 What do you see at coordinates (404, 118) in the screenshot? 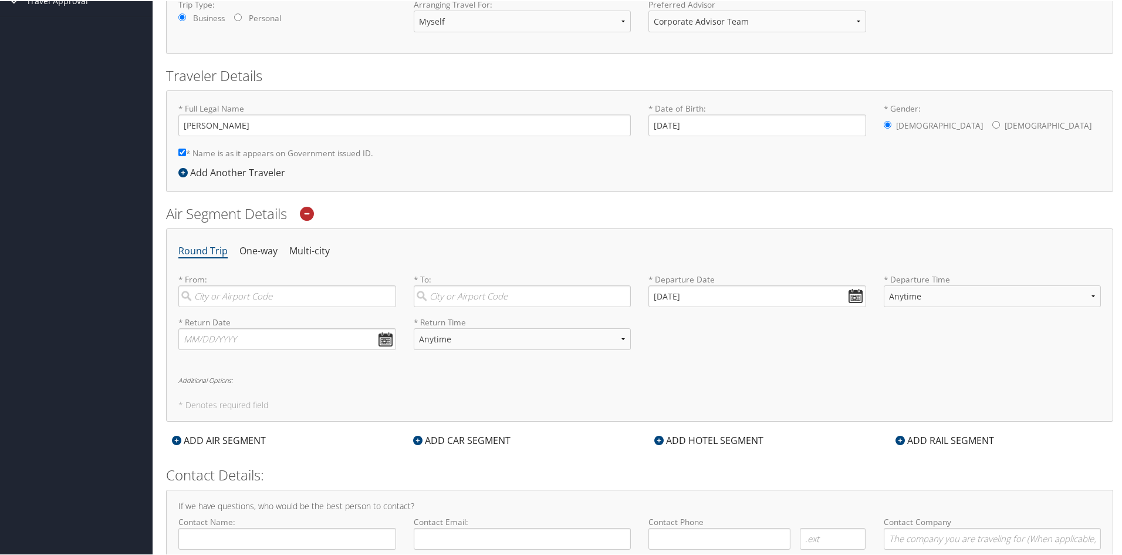
I see `label: * Full Legal Name` at bounding box center [404, 118].